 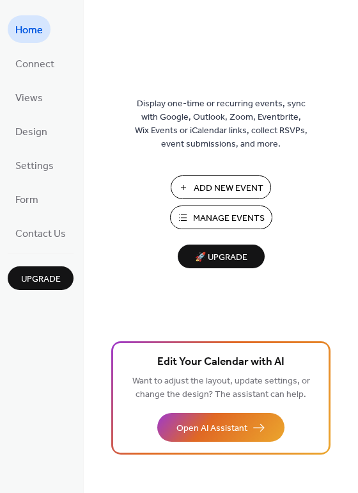 What do you see at coordinates (221, 362) in the screenshot?
I see `span: Edit Your Calendar with AI` at bounding box center [221, 362].